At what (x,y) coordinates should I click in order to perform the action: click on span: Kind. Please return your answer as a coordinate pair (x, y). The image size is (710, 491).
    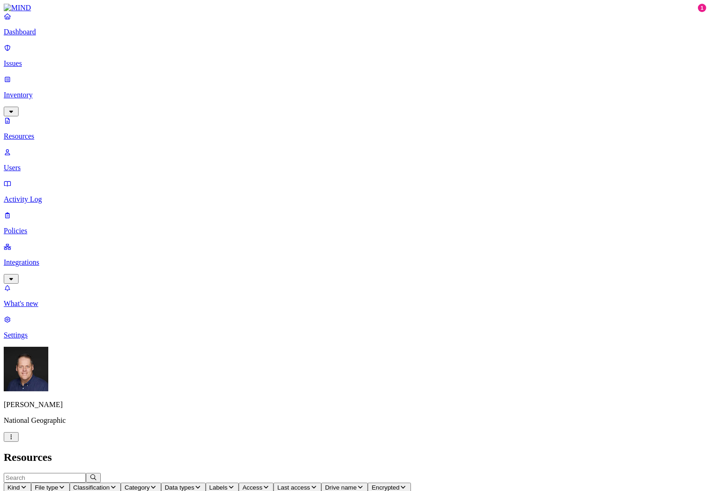
    Looking at the image, I should click on (13, 488).